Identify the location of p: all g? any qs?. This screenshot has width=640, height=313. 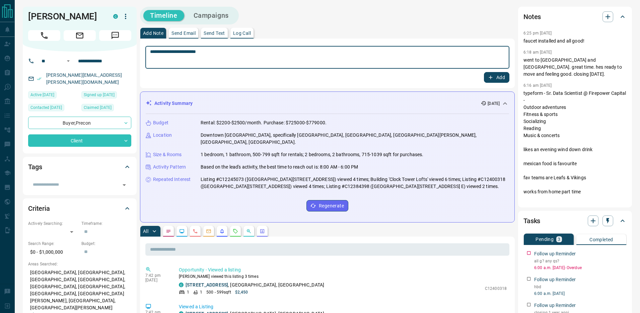
(581, 261).